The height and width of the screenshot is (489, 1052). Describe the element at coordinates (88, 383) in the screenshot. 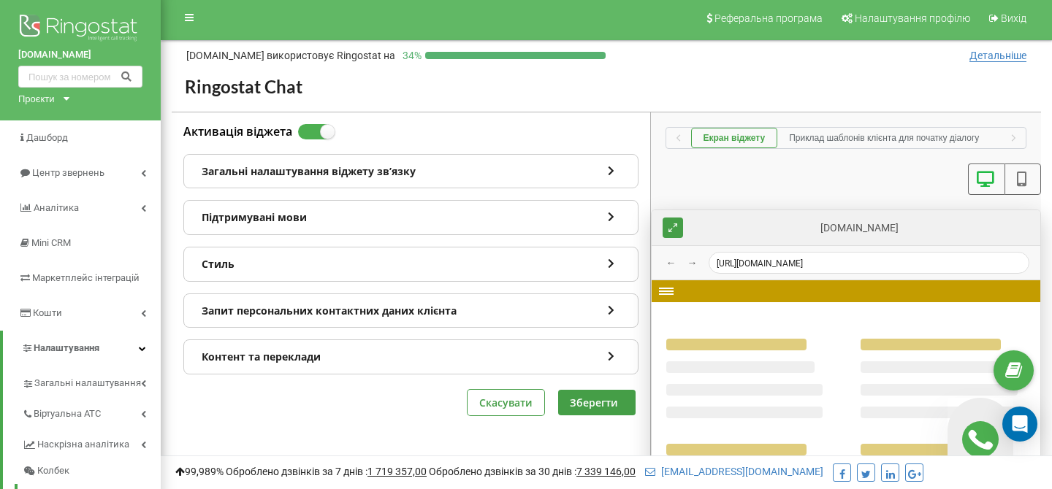

I see `span: Загальні налаштування` at that location.